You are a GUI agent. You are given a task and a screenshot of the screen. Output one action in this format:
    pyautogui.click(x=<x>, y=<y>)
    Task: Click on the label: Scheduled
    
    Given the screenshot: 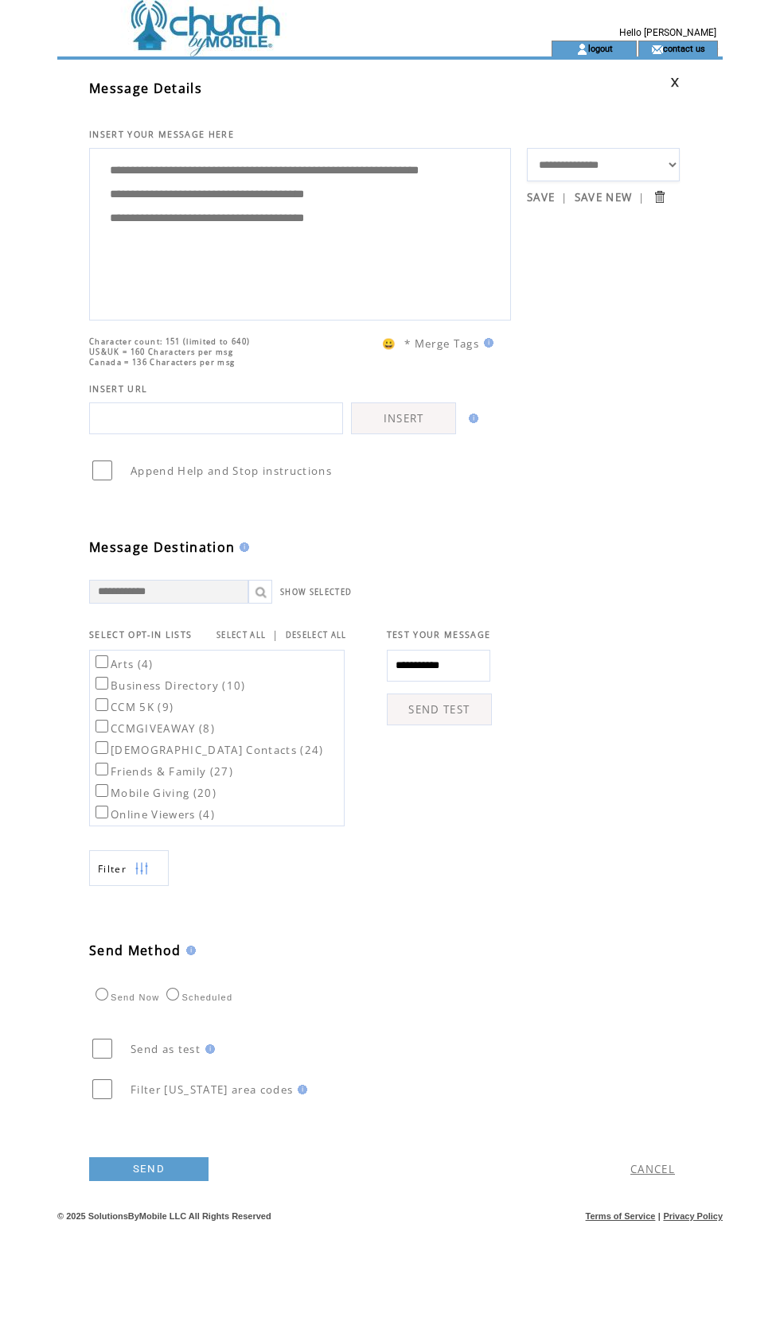 What is the action you would take?
    pyautogui.click(x=197, y=997)
    